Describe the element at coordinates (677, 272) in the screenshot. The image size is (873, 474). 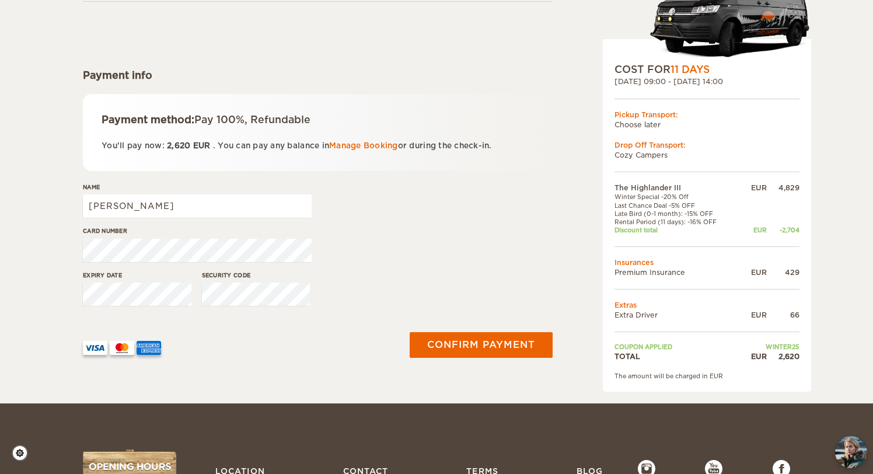
I see `td: Premium Insurance` at that location.